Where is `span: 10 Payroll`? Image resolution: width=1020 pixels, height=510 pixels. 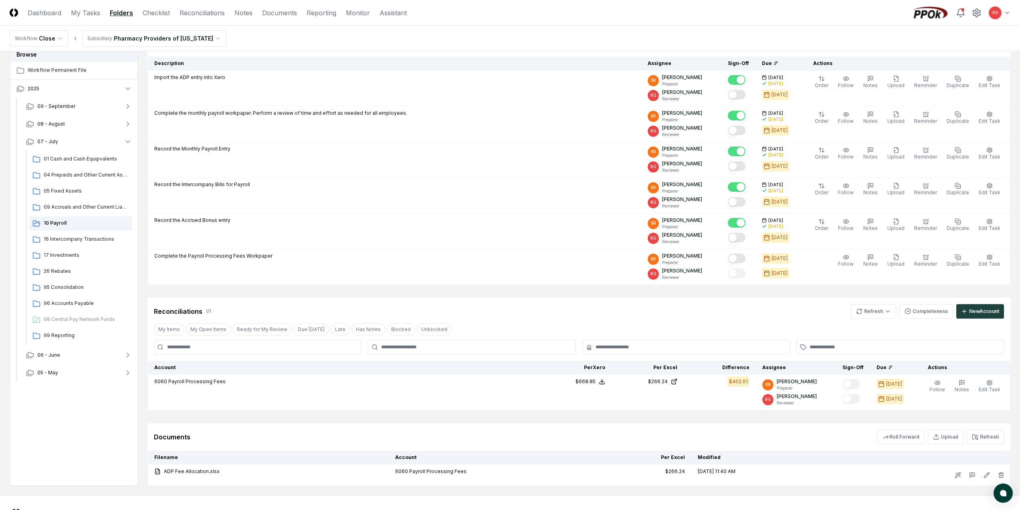 span: 10 Payroll is located at coordinates (86, 223).